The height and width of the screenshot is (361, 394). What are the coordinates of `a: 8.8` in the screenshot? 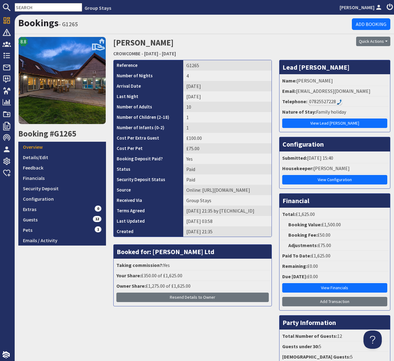 It's located at (62, 83).